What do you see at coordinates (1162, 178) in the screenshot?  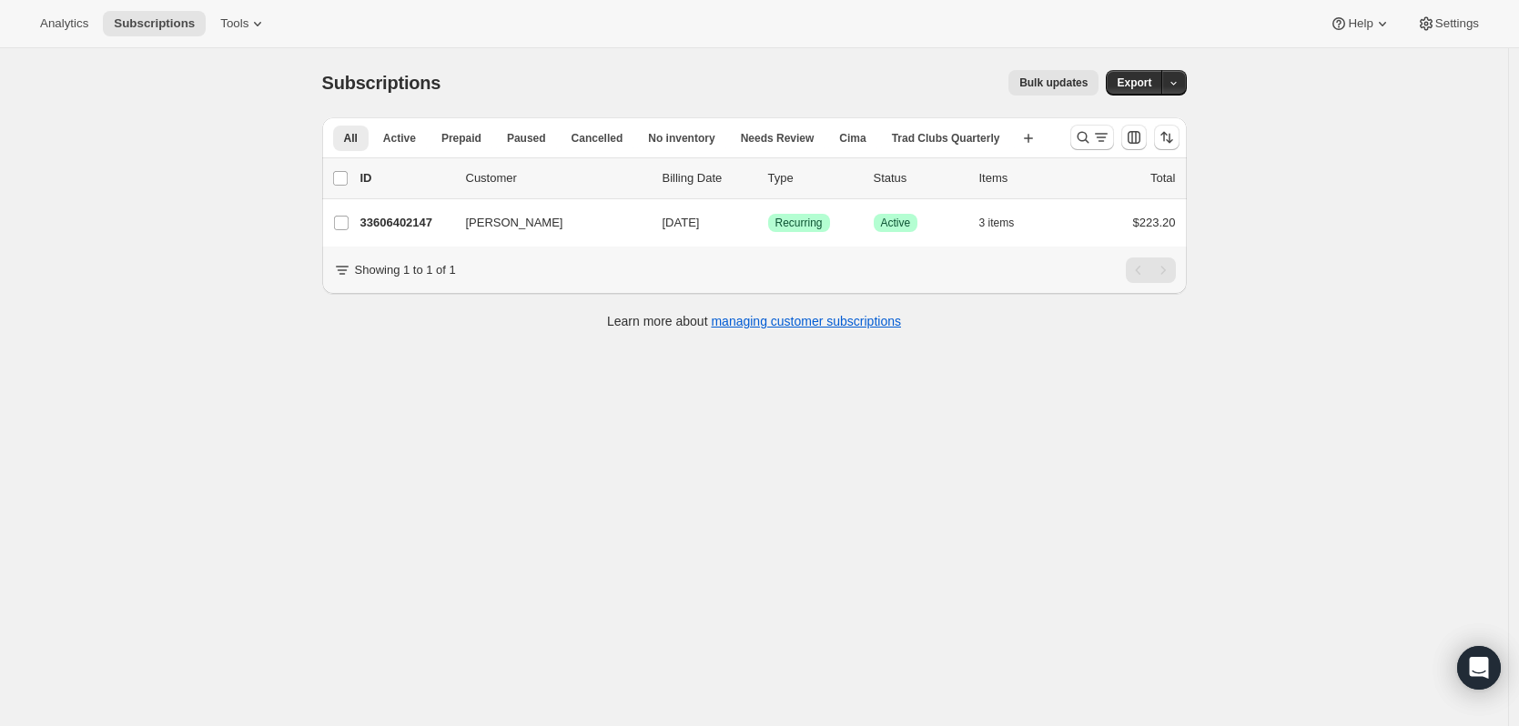 I see `p: Total` at bounding box center [1162, 178].